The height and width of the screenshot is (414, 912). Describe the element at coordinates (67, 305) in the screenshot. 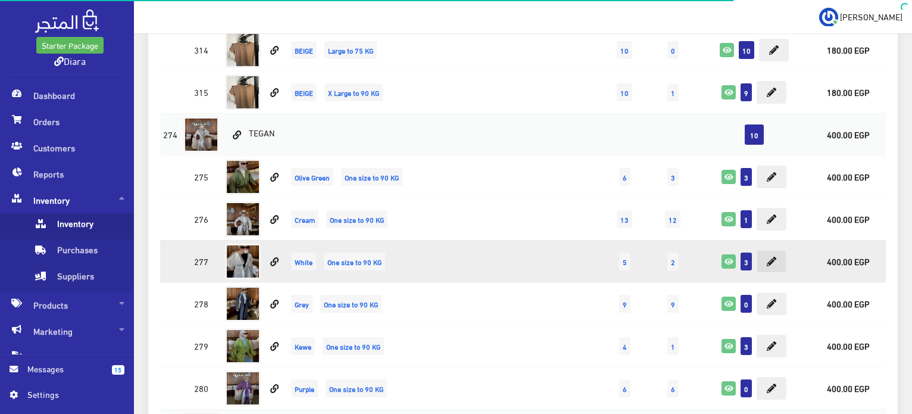

I see `span: Products` at that location.